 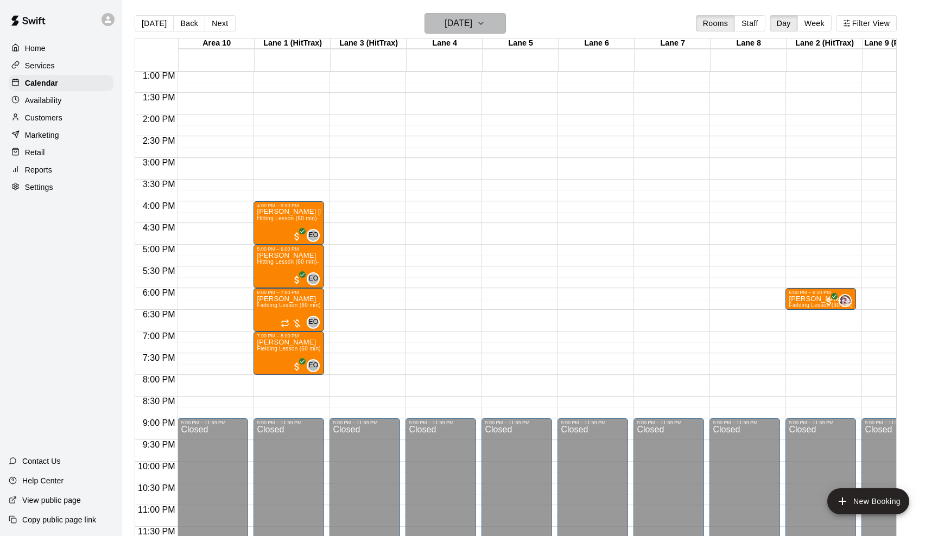 I want to click on span: 4:00 PM, so click(x=159, y=206).